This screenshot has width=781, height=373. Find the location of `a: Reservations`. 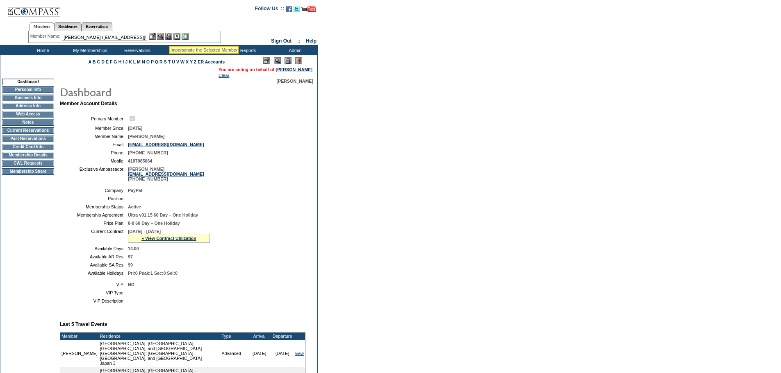

a: Reservations is located at coordinates (97, 26).